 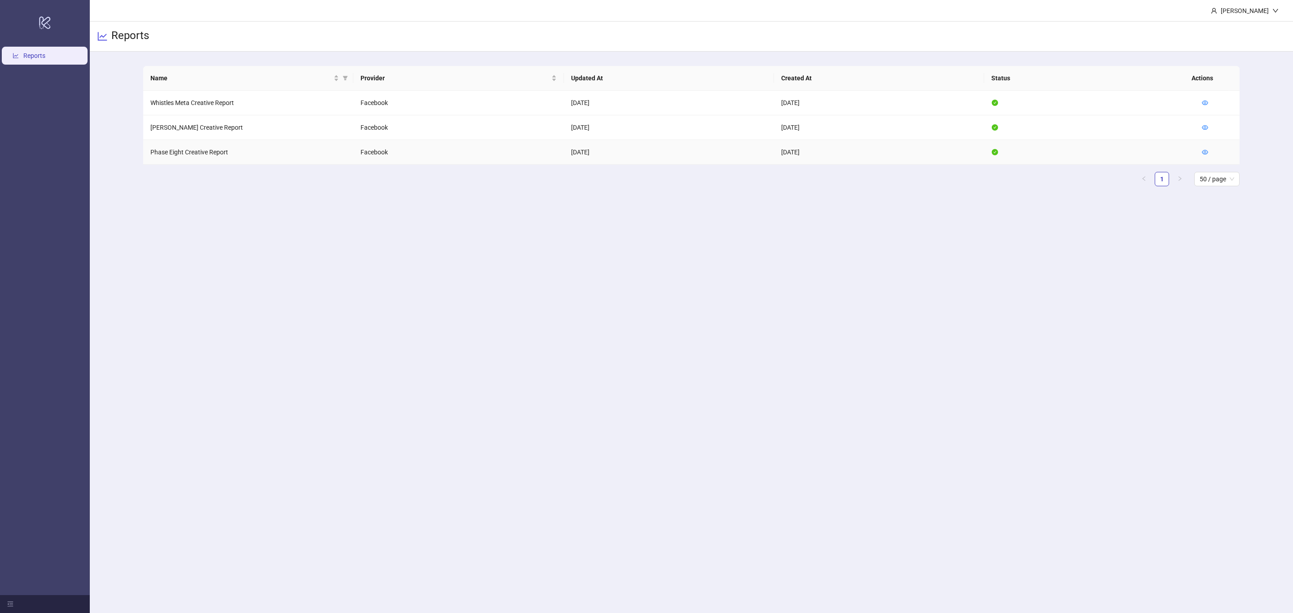 What do you see at coordinates (879, 78) in the screenshot?
I see `th: Created At` at bounding box center [879, 78].